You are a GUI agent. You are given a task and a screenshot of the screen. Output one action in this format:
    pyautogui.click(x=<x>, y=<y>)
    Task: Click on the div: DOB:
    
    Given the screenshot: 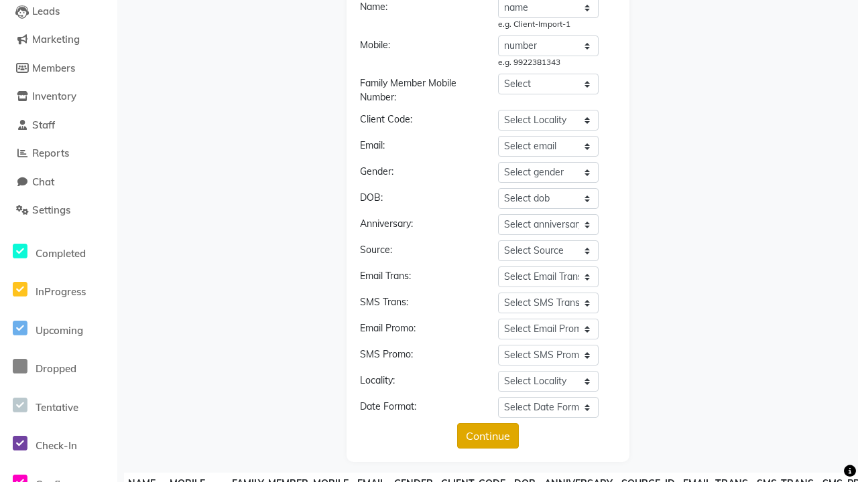 What is the action you would take?
    pyautogui.click(x=419, y=200)
    